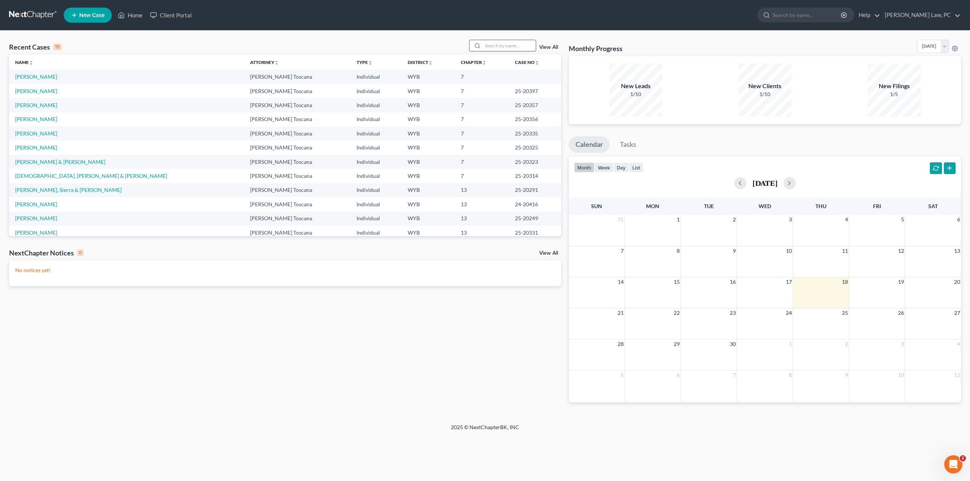 This screenshot has width=970, height=481. I want to click on div: 1/5, so click(894, 94).